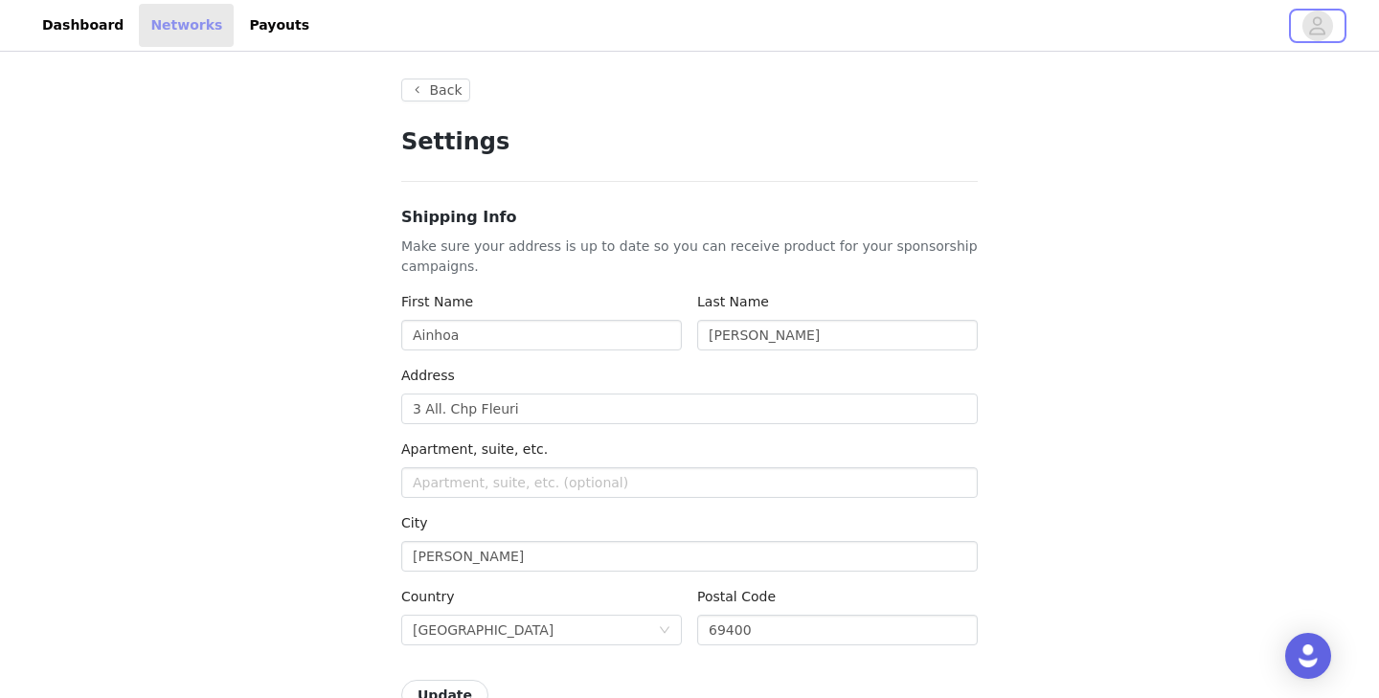  Describe the element at coordinates (733, 302) in the screenshot. I see `label: Last Name` at that location.